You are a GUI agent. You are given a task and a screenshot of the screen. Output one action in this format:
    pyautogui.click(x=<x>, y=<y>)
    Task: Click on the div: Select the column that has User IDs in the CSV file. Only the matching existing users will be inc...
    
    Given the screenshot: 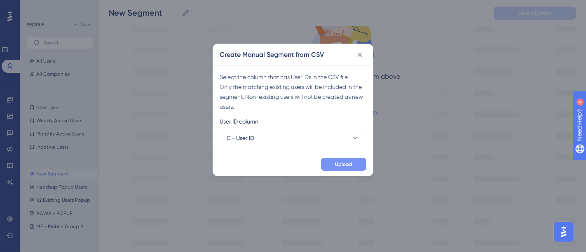 What is the action you would take?
    pyautogui.click(x=293, y=92)
    